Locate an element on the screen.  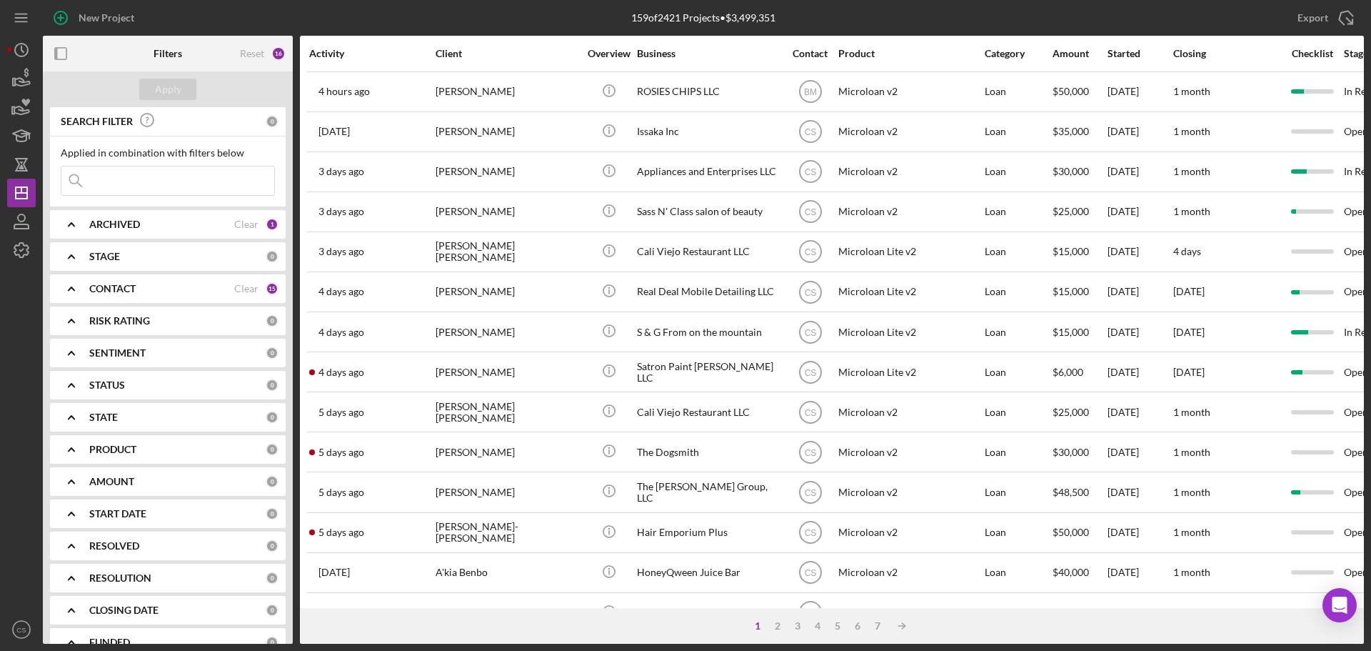
div: Reset is located at coordinates (252, 54).